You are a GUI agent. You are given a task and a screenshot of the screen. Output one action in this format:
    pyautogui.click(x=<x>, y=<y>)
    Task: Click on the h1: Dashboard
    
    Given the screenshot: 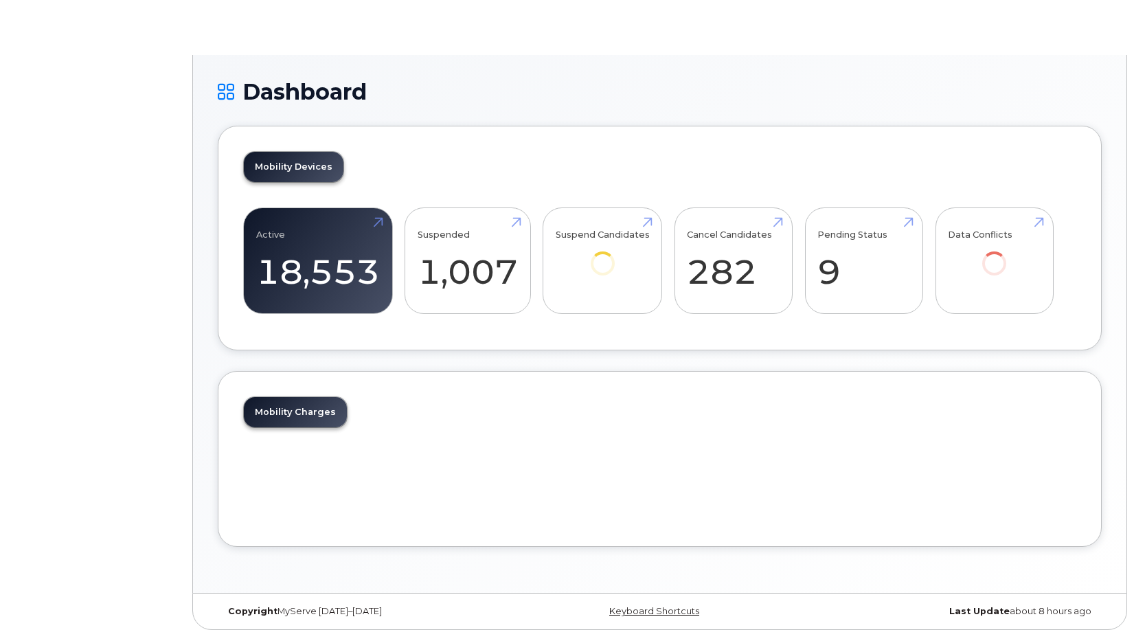 What is the action you would take?
    pyautogui.click(x=660, y=91)
    